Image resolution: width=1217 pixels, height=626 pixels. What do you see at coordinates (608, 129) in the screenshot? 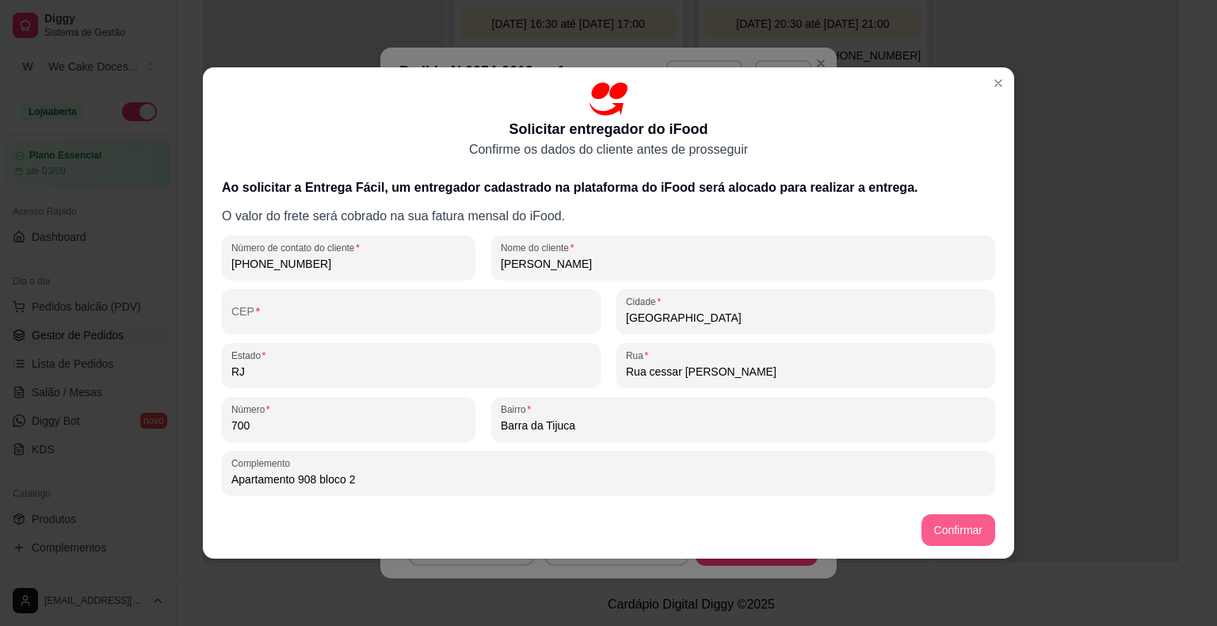
I see `p: Solicitar entregador do iFood` at bounding box center [608, 129].